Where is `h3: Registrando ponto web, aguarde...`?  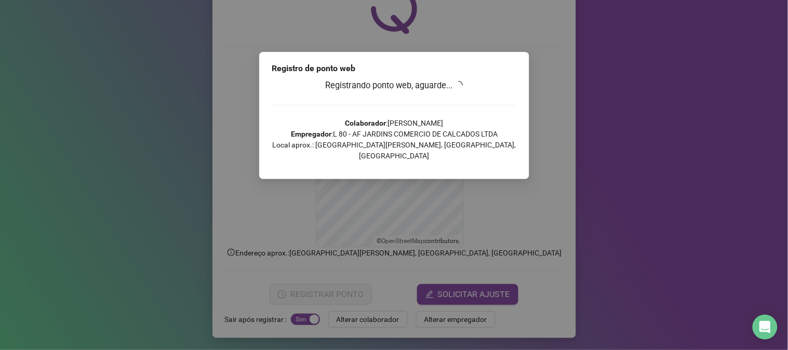 h3: Registrando ponto web, aguarde... is located at coordinates (394, 86).